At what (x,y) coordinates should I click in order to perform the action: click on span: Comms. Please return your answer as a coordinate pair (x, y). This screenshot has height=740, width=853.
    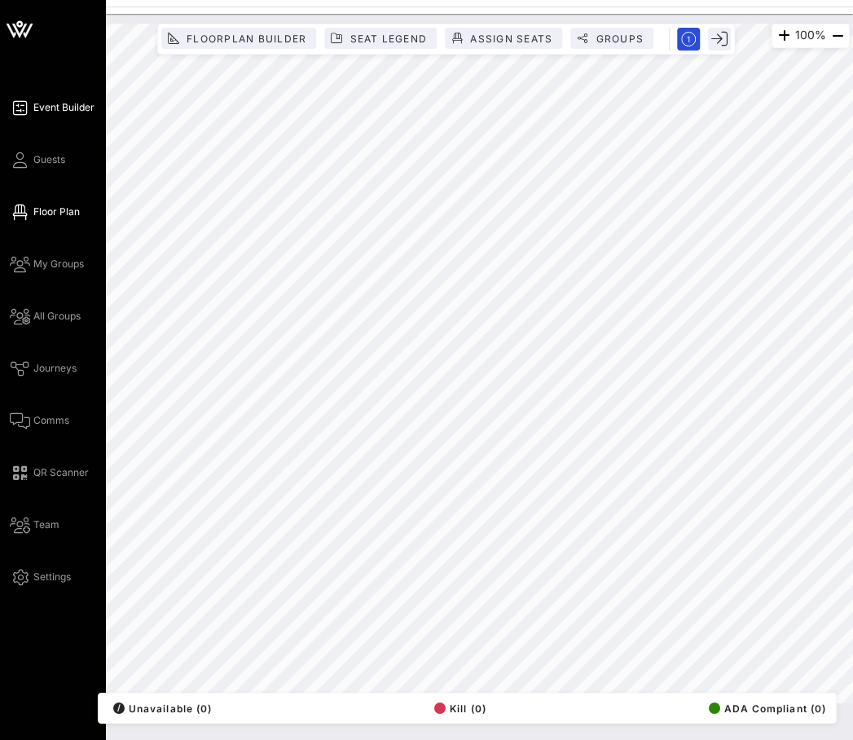
    Looking at the image, I should click on (51, 421).